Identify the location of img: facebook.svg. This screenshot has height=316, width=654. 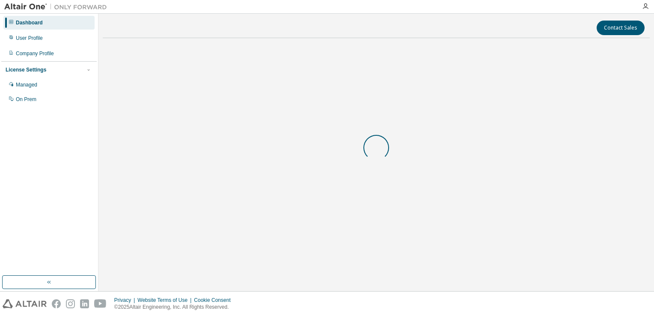
(56, 303).